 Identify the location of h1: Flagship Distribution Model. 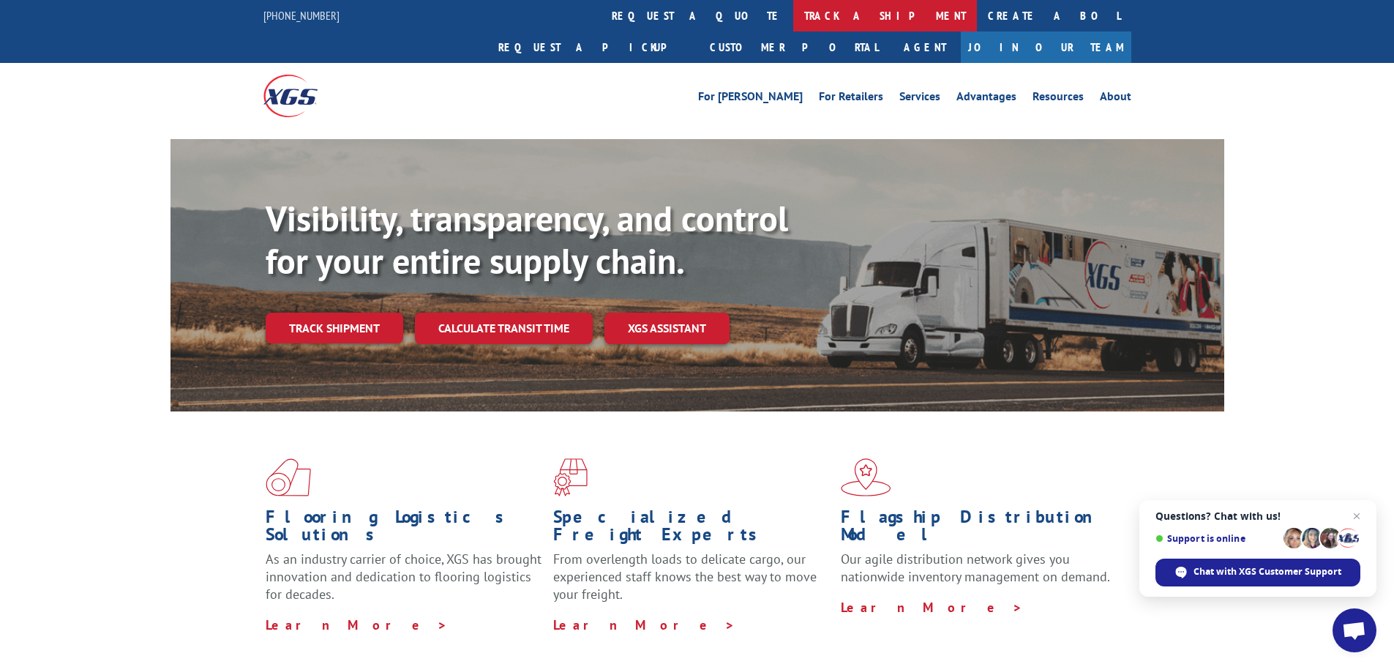
(979, 529).